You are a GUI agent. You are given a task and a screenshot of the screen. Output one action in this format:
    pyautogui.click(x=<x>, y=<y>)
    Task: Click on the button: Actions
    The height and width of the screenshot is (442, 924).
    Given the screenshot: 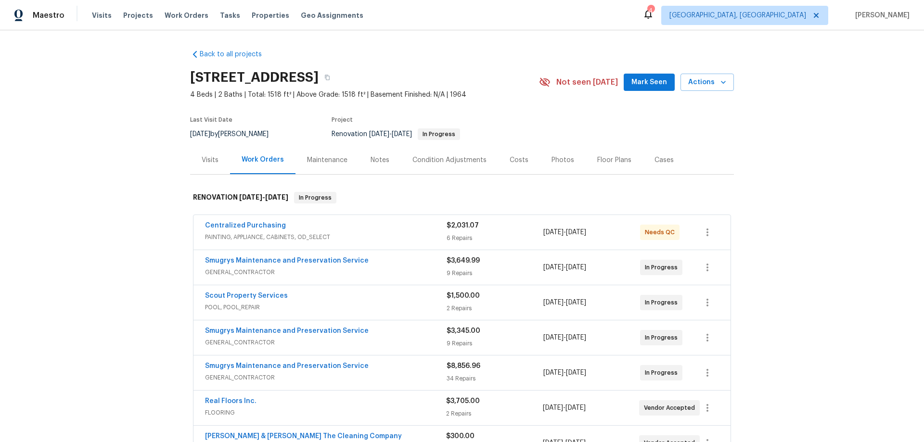 What is the action you would take?
    pyautogui.click(x=707, y=82)
    